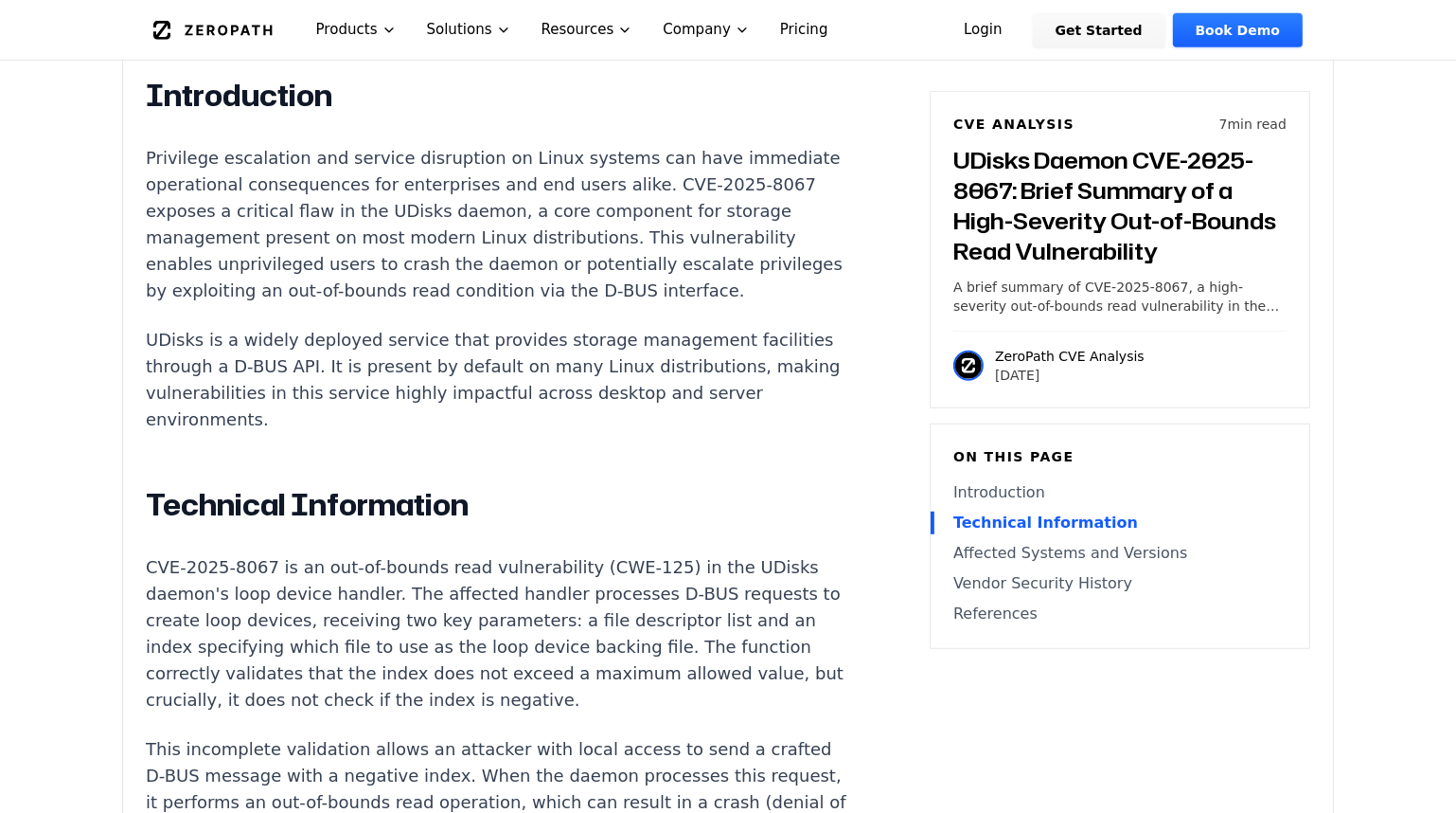  What do you see at coordinates (1014, 124) in the screenshot?
I see `h6: CVE Analysis` at bounding box center [1014, 124].